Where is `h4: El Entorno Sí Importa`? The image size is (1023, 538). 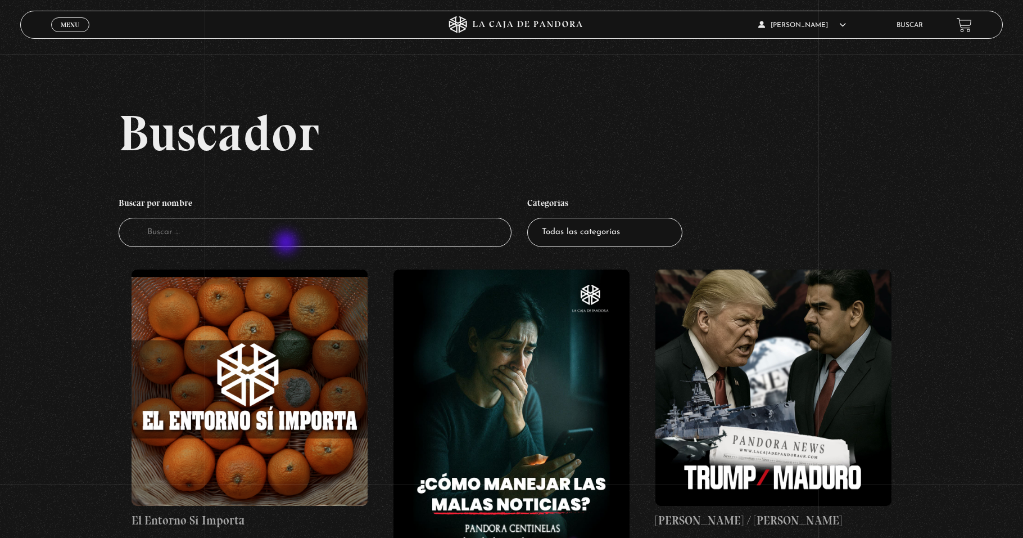 h4: El Entorno Sí Importa is located at coordinates (249, 520).